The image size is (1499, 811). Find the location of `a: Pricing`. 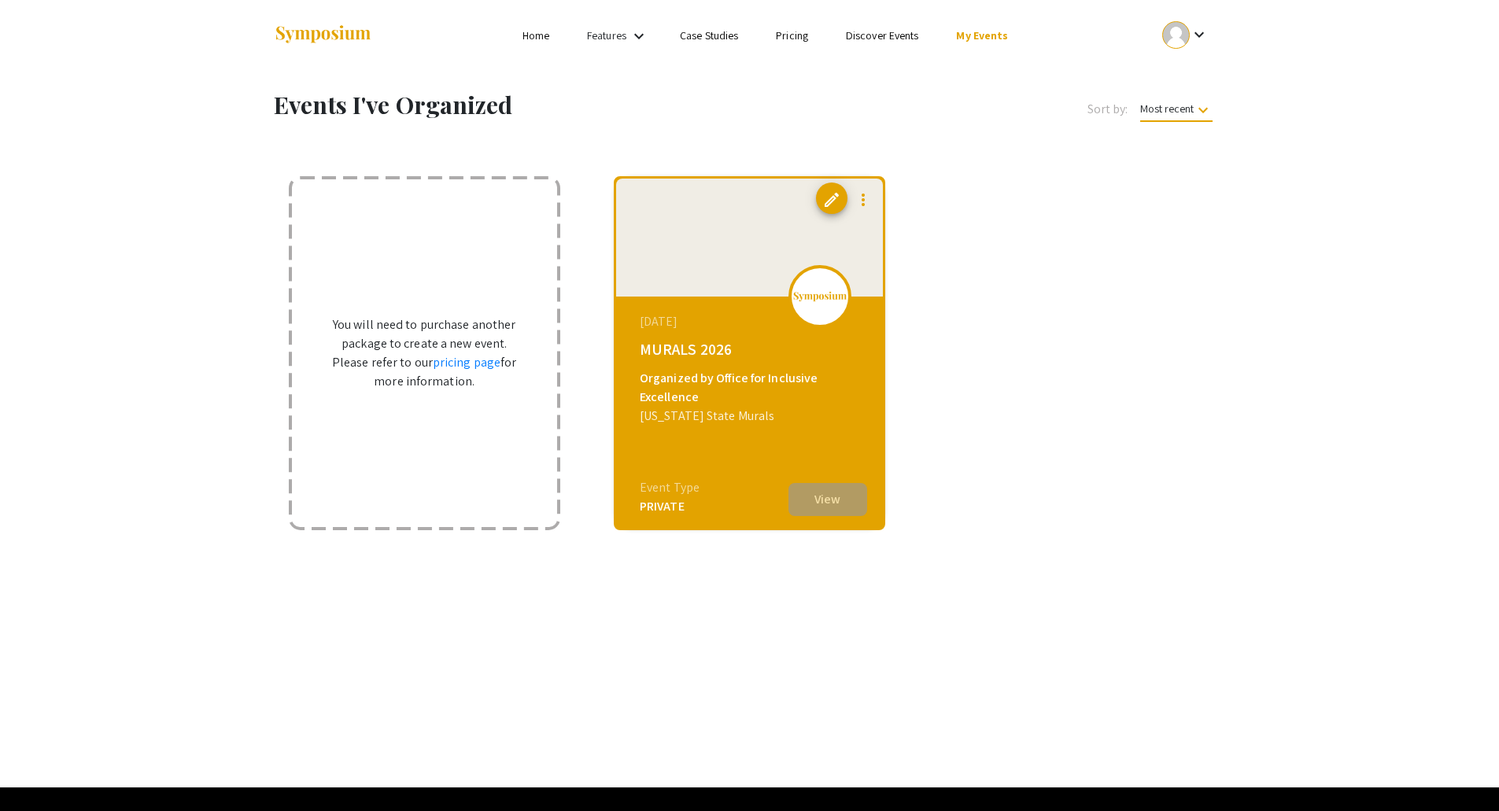

a: Pricing is located at coordinates (791, 35).